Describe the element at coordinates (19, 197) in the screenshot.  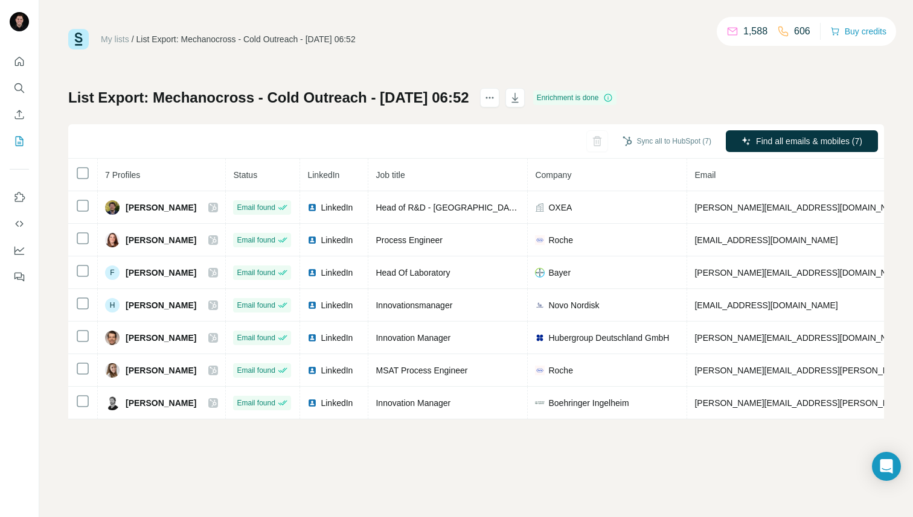
I see `button: Use Surfe on LinkedIn` at that location.